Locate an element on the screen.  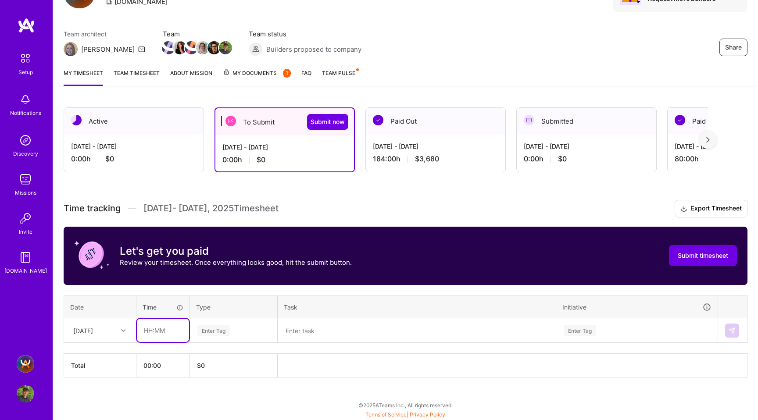
div: Time is located at coordinates (163, 307).